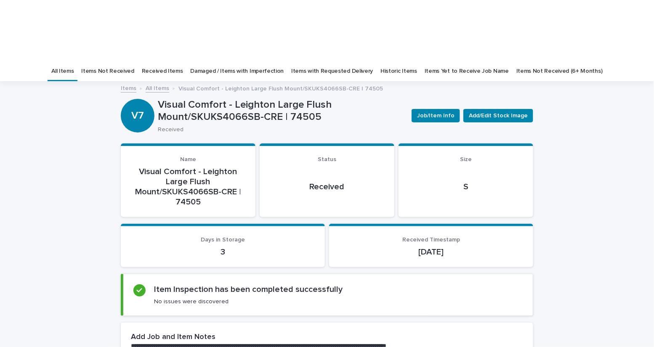  Describe the element at coordinates (467, 71) in the screenshot. I see `a: Items Yet to Receive Job Name` at that location.